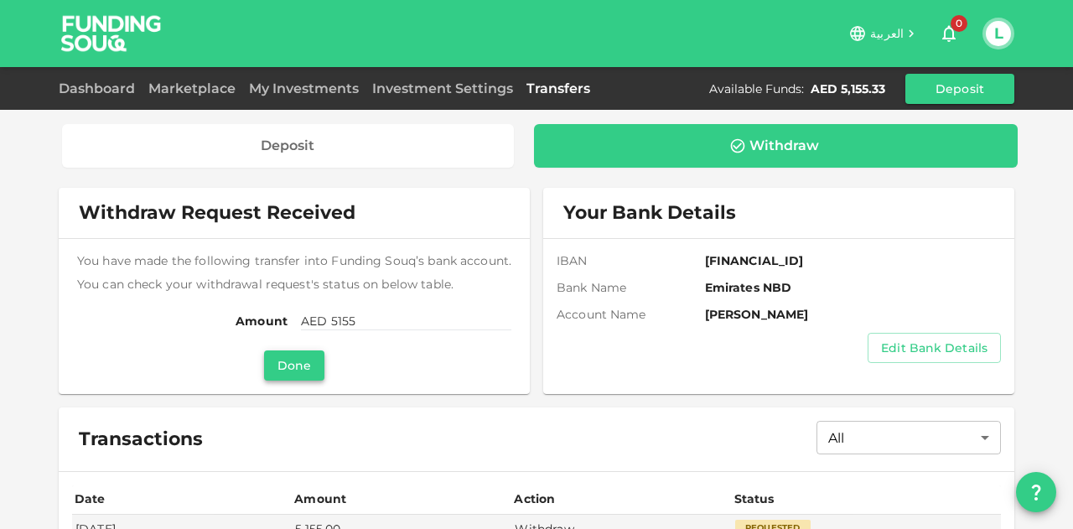 This screenshot has width=1073, height=529. What do you see at coordinates (294, 284) in the screenshot?
I see `span: You can check your withdrawal request's status on below table.` at bounding box center [294, 284].